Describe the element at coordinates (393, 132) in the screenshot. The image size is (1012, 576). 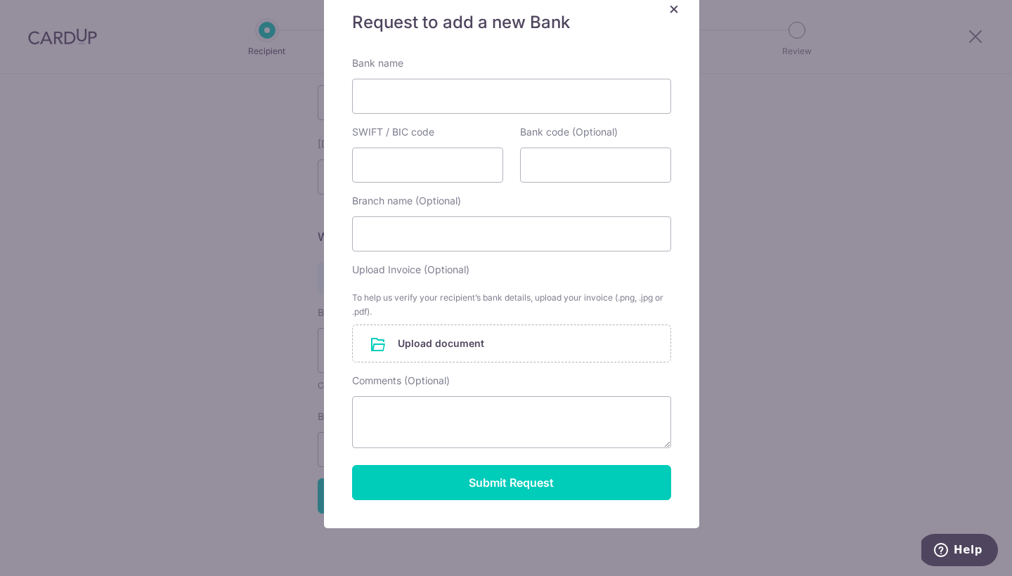
I see `label: SWIFT / BIC code` at that location.